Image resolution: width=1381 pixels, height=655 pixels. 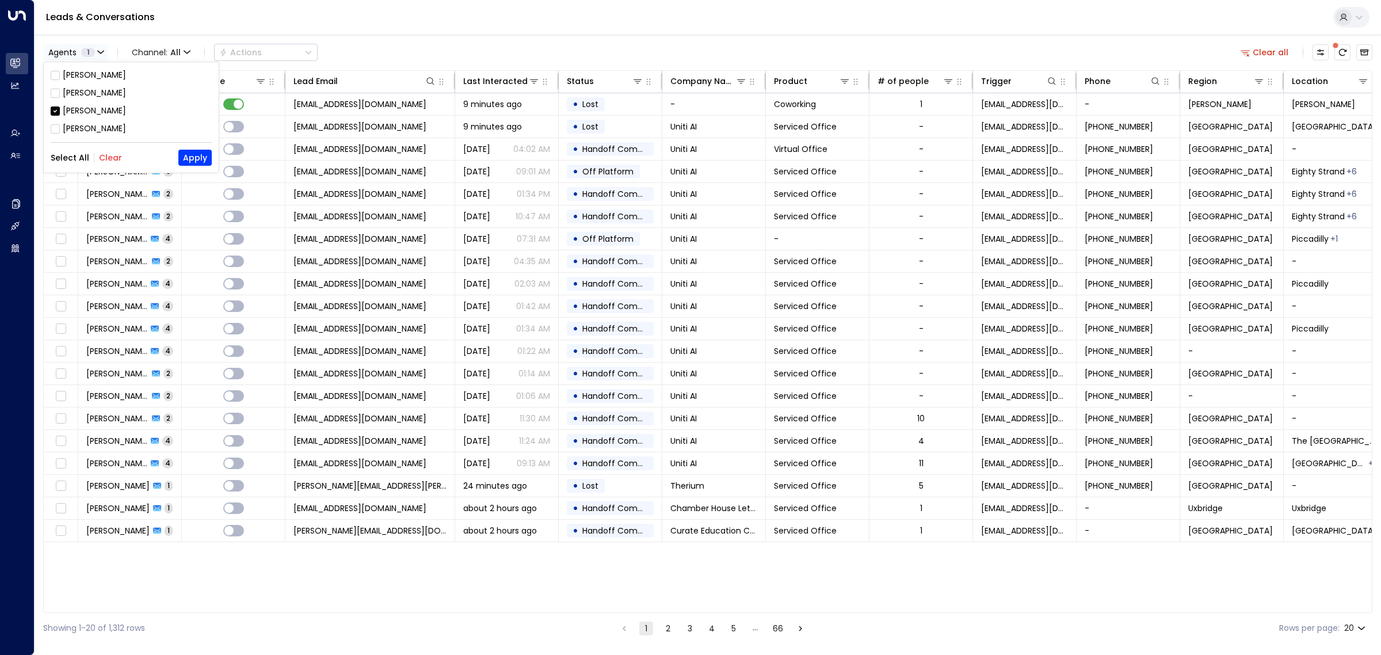 I want to click on button: Apply, so click(x=195, y=158).